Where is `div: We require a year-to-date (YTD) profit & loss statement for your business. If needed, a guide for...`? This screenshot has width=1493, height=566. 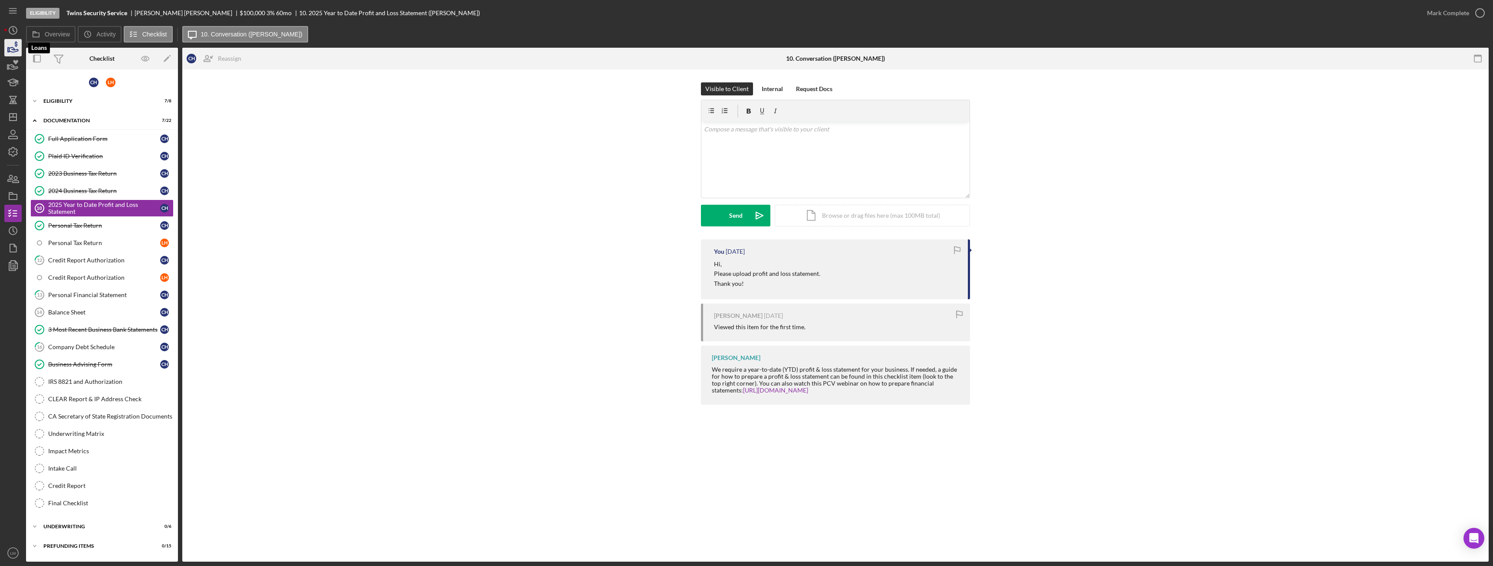
div: We require a year-to-date (YTD) profit & loss statement for your business. If needed, a guide for... is located at coordinates (836, 380).